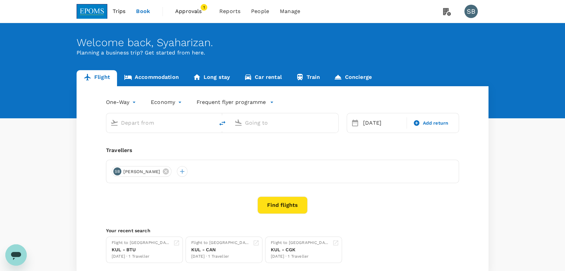 The height and width of the screenshot is (271, 565). Describe the element at coordinates (222, 123) in the screenshot. I see `button: delete` at that location.